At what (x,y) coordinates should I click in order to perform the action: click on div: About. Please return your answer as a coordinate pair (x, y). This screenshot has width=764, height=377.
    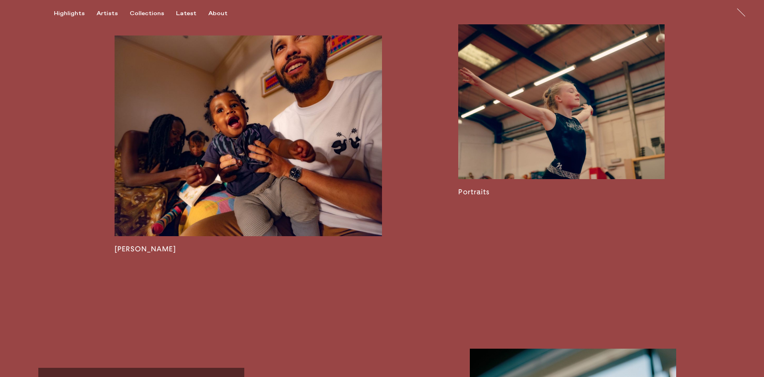
    Looking at the image, I should click on (218, 14).